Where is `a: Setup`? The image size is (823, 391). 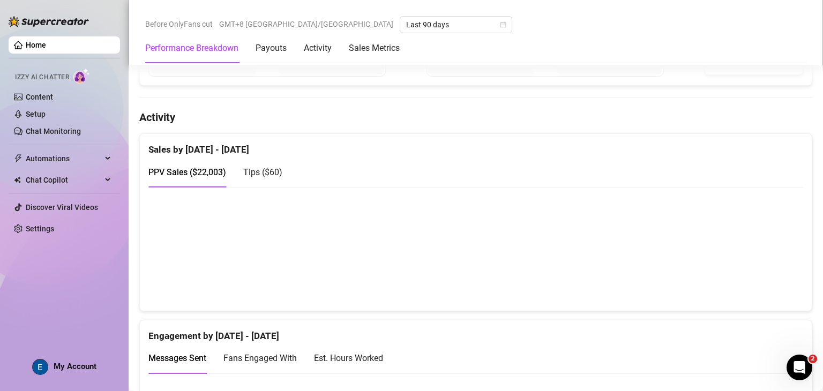 a: Setup is located at coordinates (35, 114).